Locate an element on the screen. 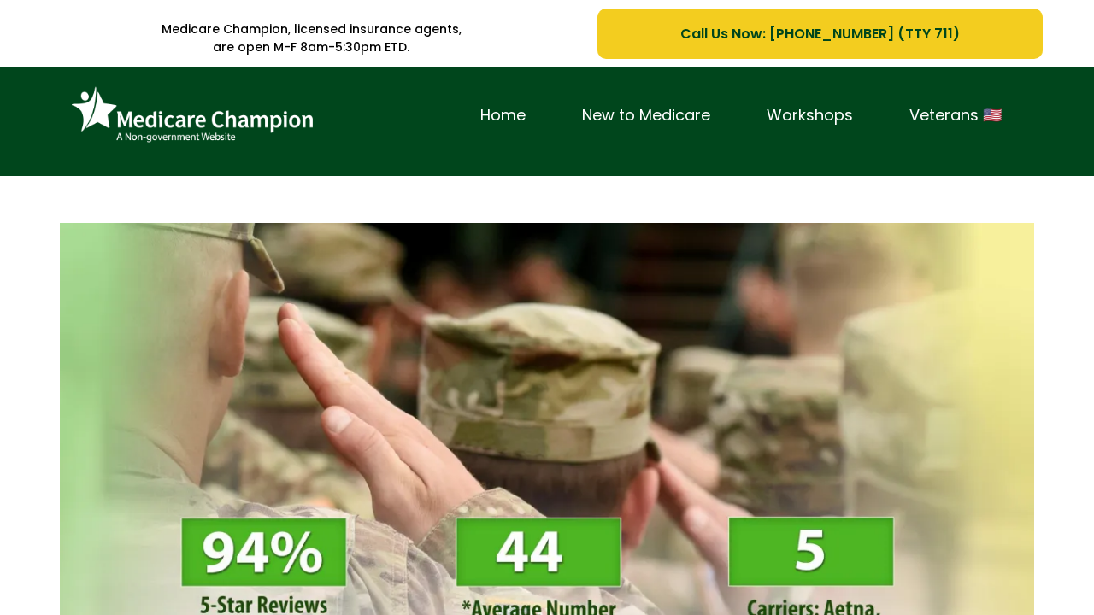  p: are open M-F 8am-5:30pm ETD. is located at coordinates (311, 47).